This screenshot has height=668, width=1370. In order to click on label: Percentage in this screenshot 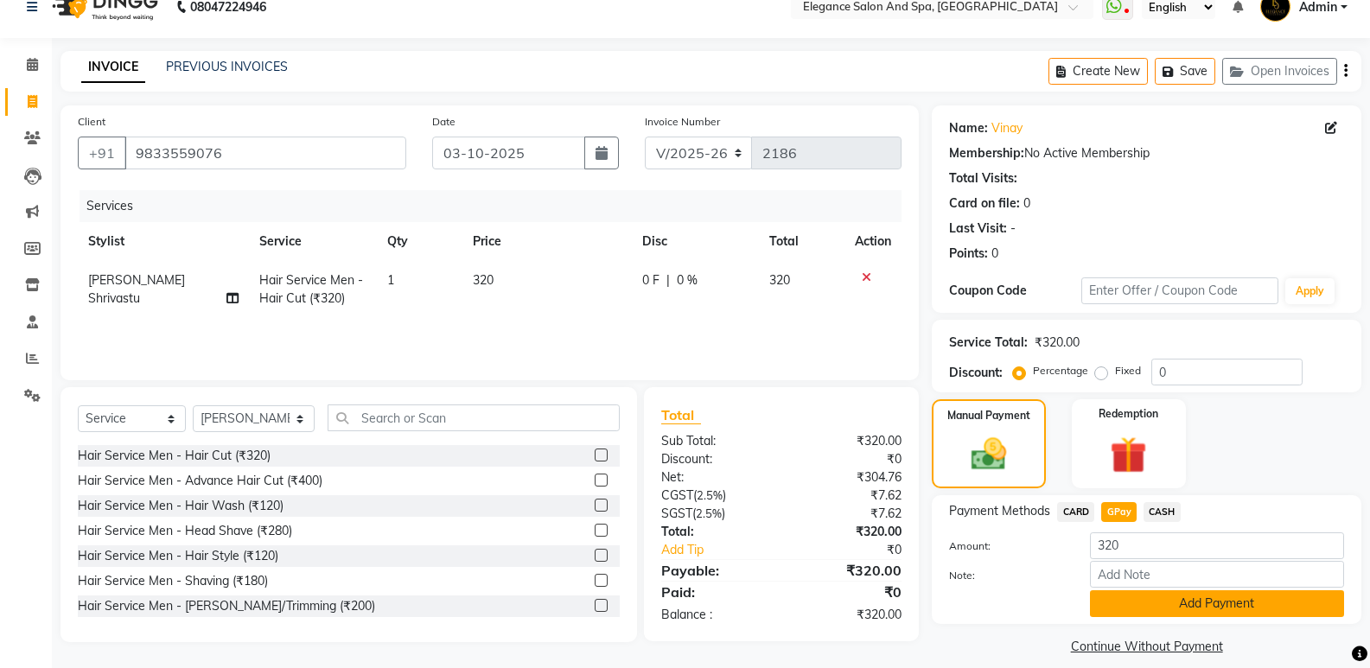, I will do `click(1061, 371)`.